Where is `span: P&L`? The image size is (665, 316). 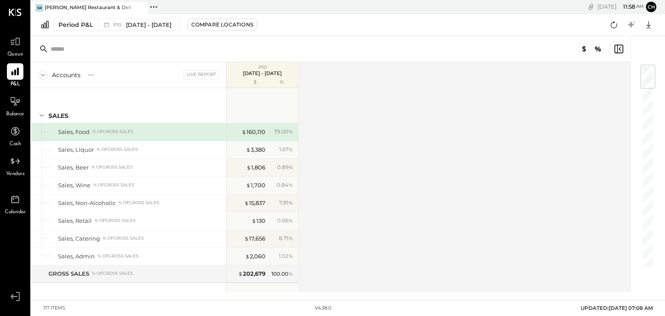
span: P&L is located at coordinates (15, 84).